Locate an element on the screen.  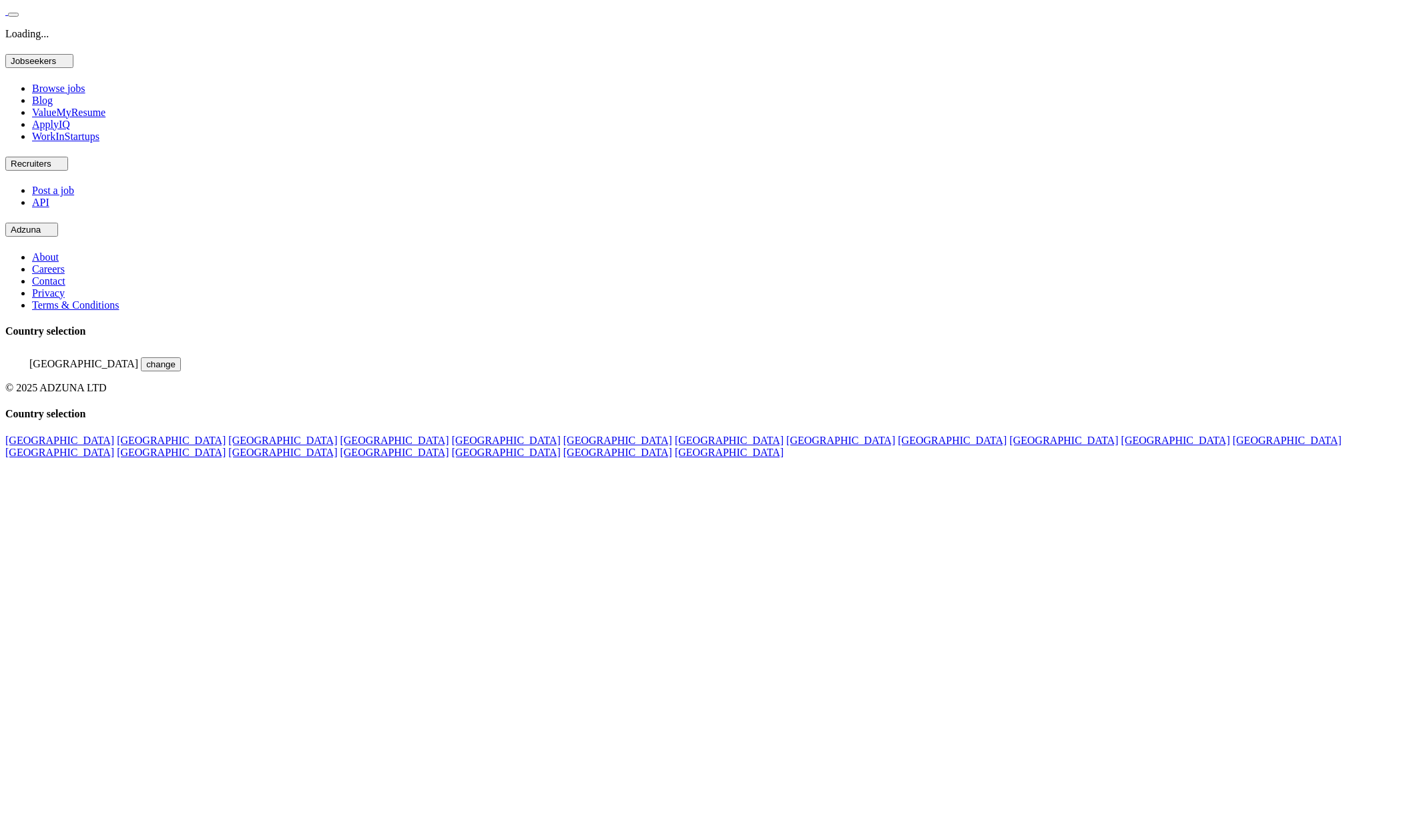
div: Loading... is located at coordinates (706, 34).